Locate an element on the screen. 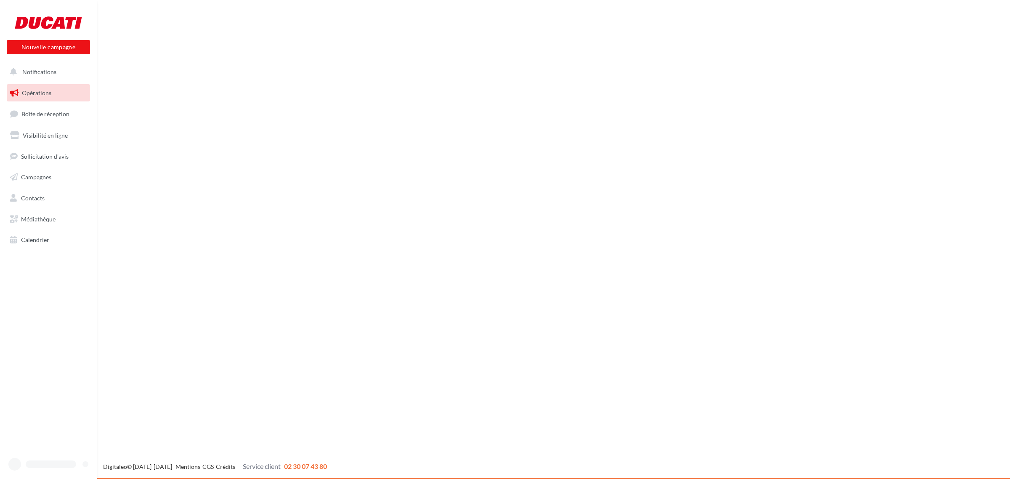  a: Digitaleo is located at coordinates (115, 466).